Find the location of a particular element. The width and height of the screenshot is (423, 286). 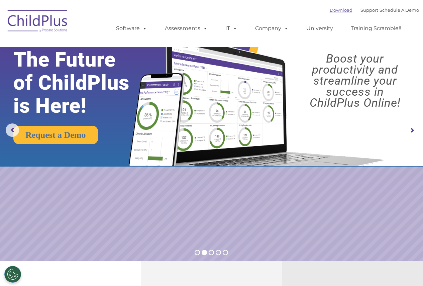

button: Cookies Settings is located at coordinates (13, 274).